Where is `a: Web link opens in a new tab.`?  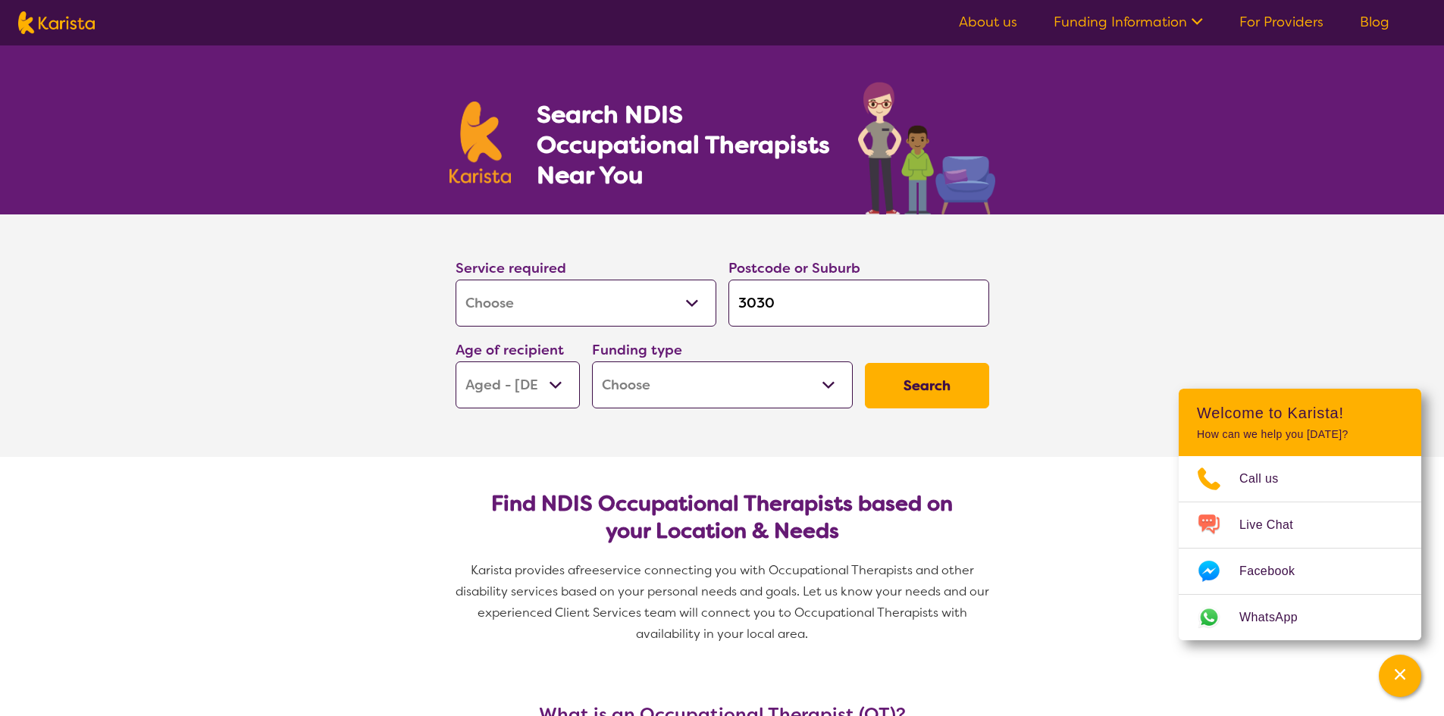 a: Web link opens in a new tab. is located at coordinates (1300, 618).